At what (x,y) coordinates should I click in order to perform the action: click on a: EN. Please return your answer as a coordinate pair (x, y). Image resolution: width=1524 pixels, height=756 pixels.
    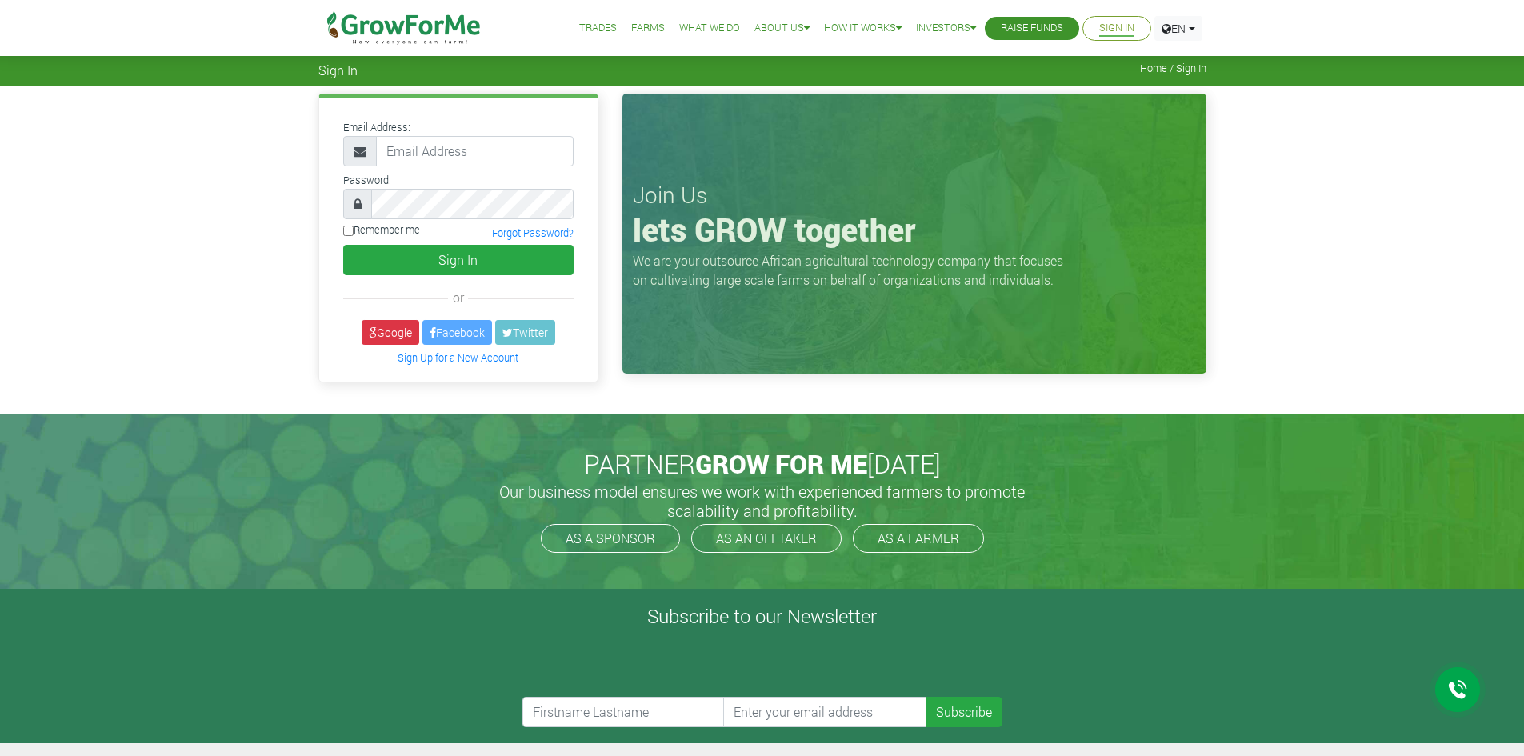
    Looking at the image, I should click on (1178, 28).